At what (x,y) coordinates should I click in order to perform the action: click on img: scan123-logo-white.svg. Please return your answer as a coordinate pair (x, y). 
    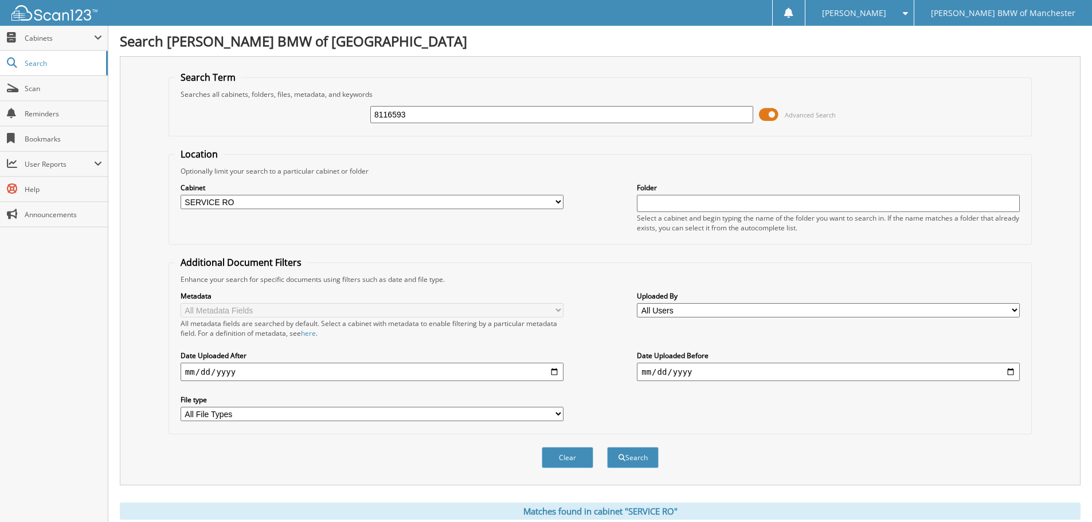
    Looking at the image, I should click on (54, 13).